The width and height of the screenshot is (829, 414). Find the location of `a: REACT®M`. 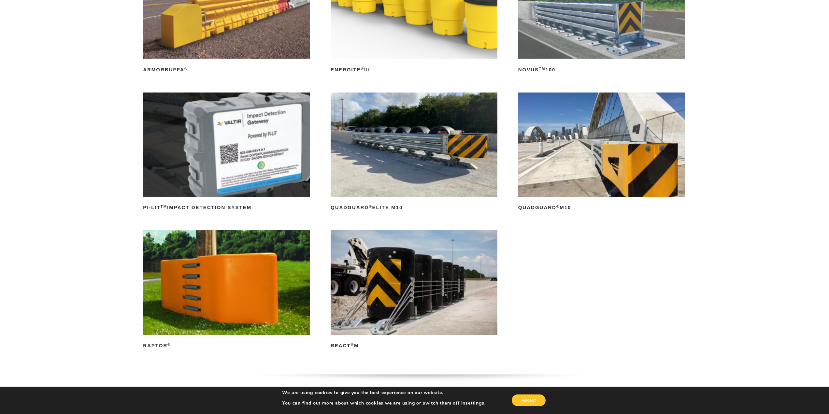

a: REACT®M is located at coordinates (414, 291).